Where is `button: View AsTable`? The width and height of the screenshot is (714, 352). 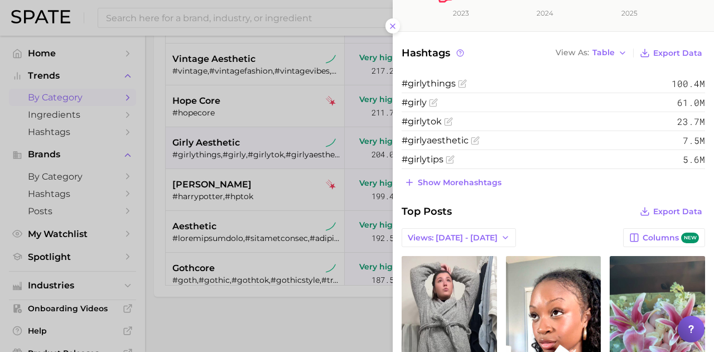 button: View AsTable is located at coordinates (591, 53).